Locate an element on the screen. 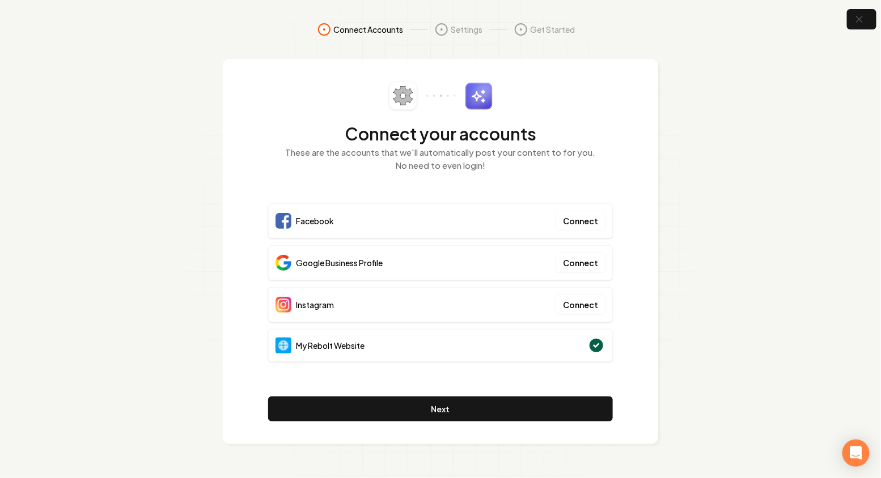 The image size is (881, 478). span: Instagram is located at coordinates (315, 305).